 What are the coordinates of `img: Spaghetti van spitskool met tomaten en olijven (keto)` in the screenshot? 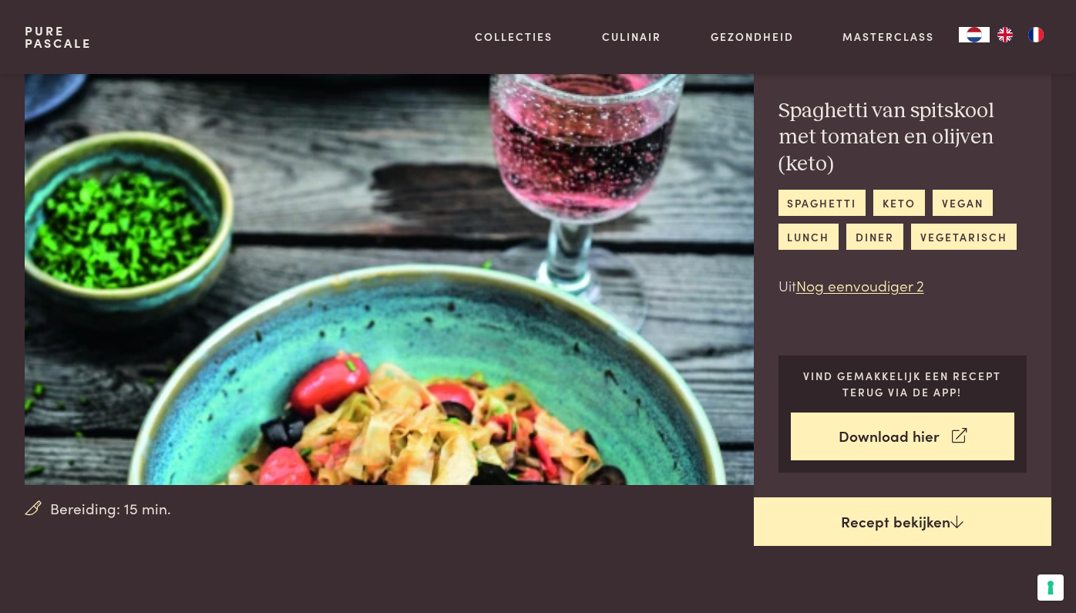 It's located at (406, 255).